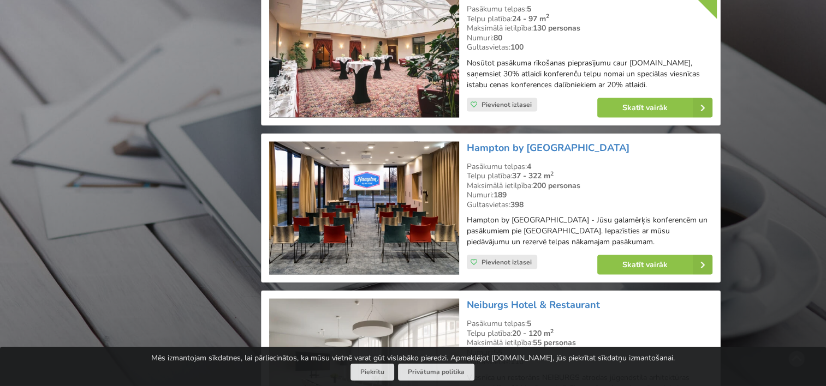  Describe the element at coordinates (363, 208) in the screenshot. I see `img: Viesnīca | Mārupes novads | Hampton by Hilton Riga Airport` at that location.